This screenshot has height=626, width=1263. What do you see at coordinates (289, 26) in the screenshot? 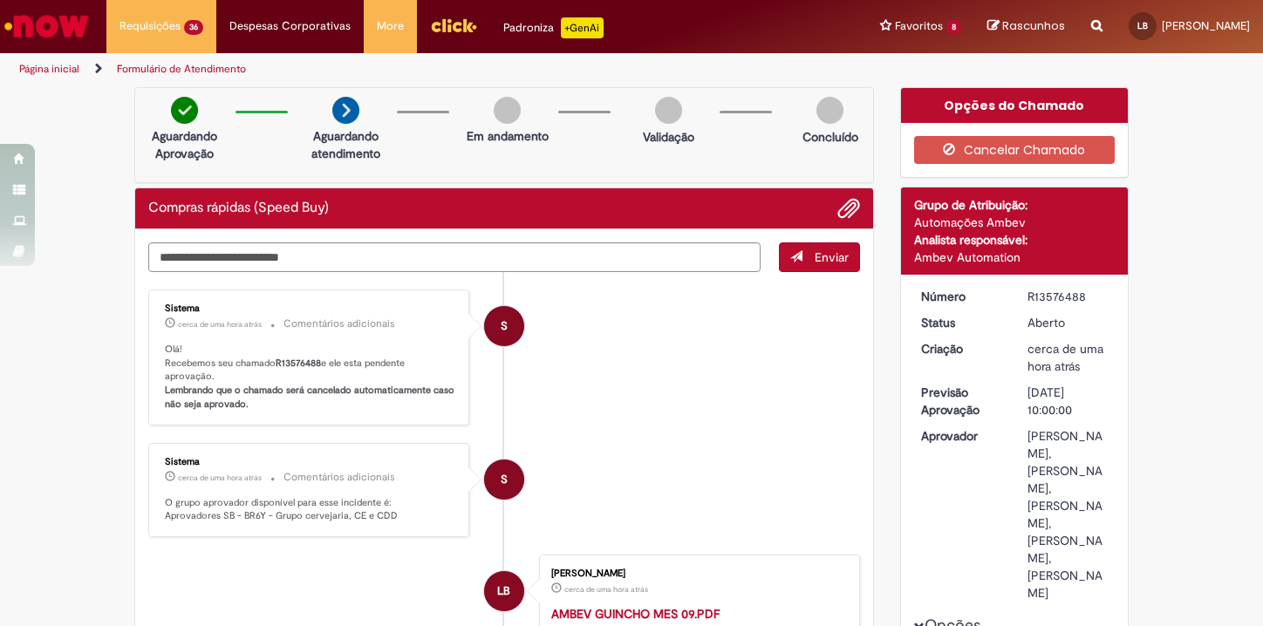
I see `span: Despesas Corporativas` at bounding box center [289, 26].